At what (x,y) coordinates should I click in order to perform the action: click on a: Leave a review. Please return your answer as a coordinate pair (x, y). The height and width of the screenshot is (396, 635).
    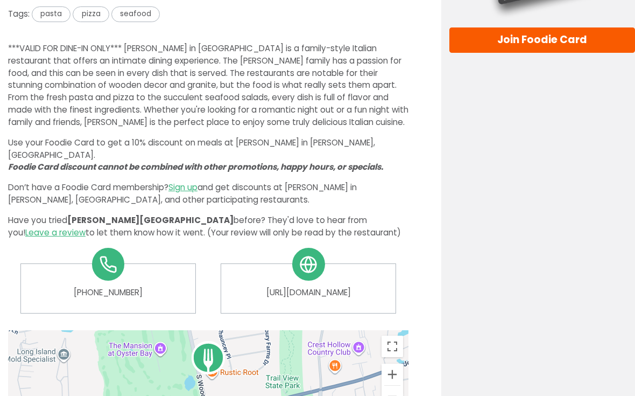
    Looking at the image, I should click on (55, 233).